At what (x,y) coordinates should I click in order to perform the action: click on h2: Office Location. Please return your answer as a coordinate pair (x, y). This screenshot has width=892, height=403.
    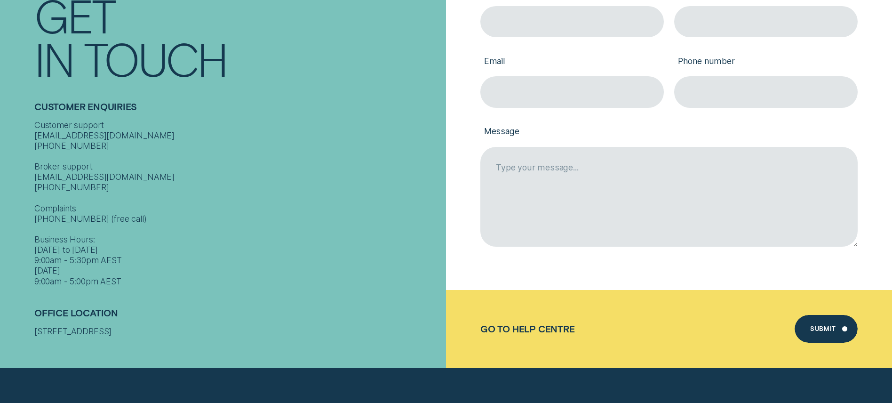
    Looking at the image, I should click on (237, 316).